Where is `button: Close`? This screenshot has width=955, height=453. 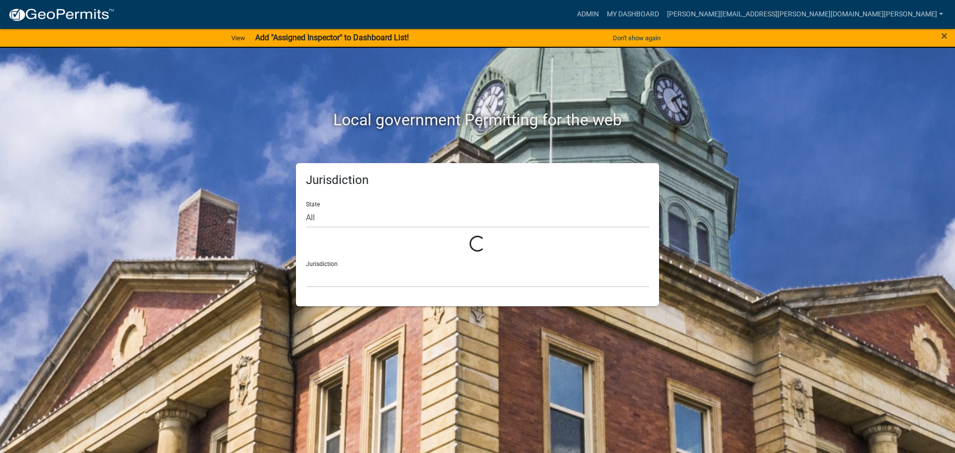
button: Close is located at coordinates (944, 36).